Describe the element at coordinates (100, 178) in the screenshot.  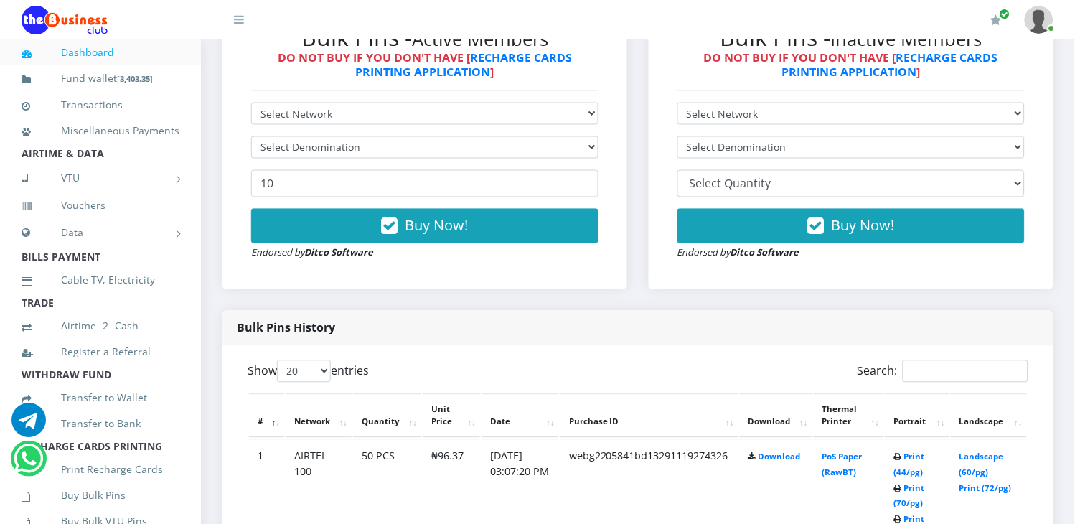
I see `a: VTU` at that location.